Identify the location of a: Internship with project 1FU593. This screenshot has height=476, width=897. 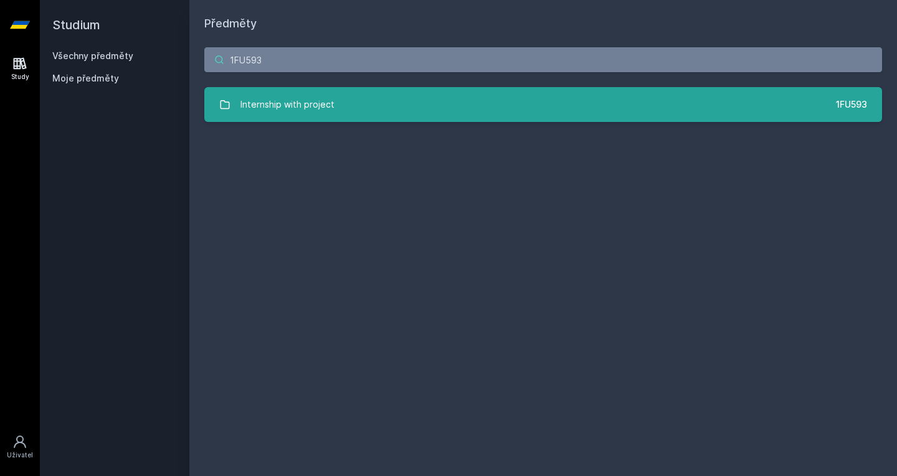
(543, 105).